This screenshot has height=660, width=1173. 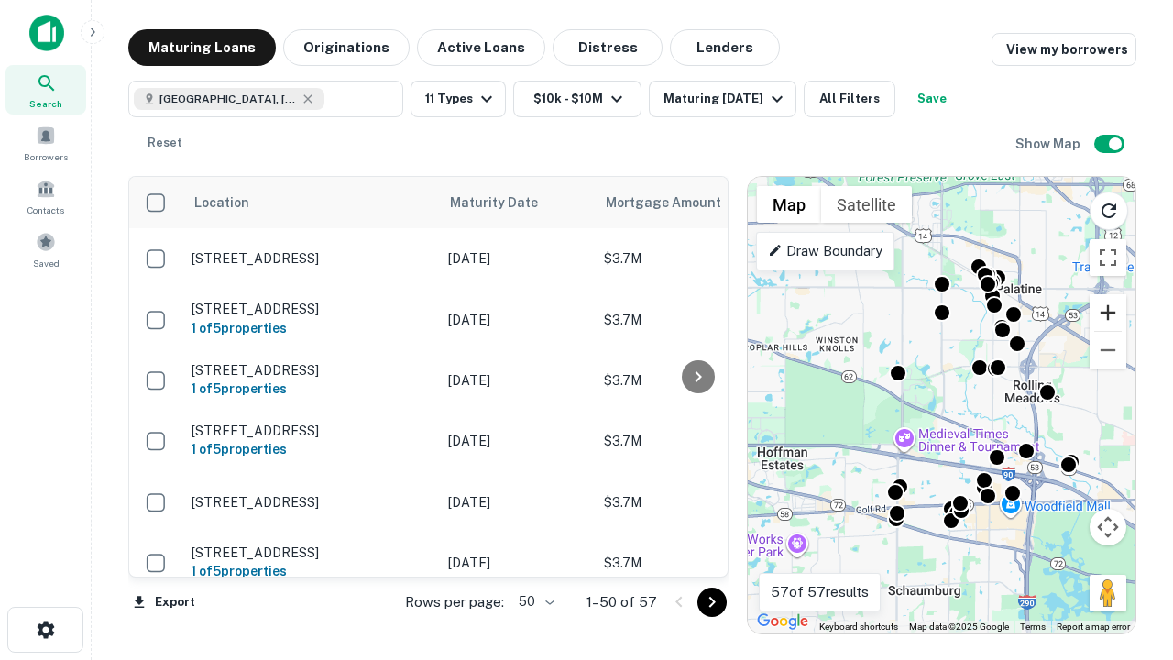 I want to click on div: Chat Widget, so click(x=1127, y=499).